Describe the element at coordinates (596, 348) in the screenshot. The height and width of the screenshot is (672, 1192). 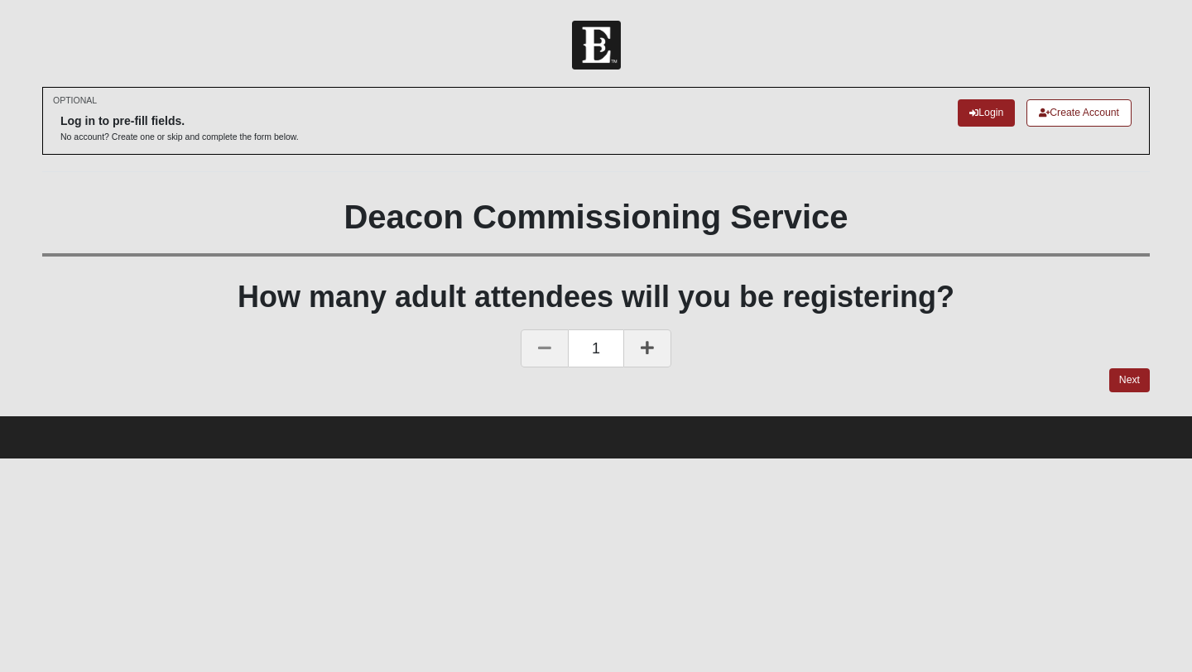
I see `span: 1` at that location.